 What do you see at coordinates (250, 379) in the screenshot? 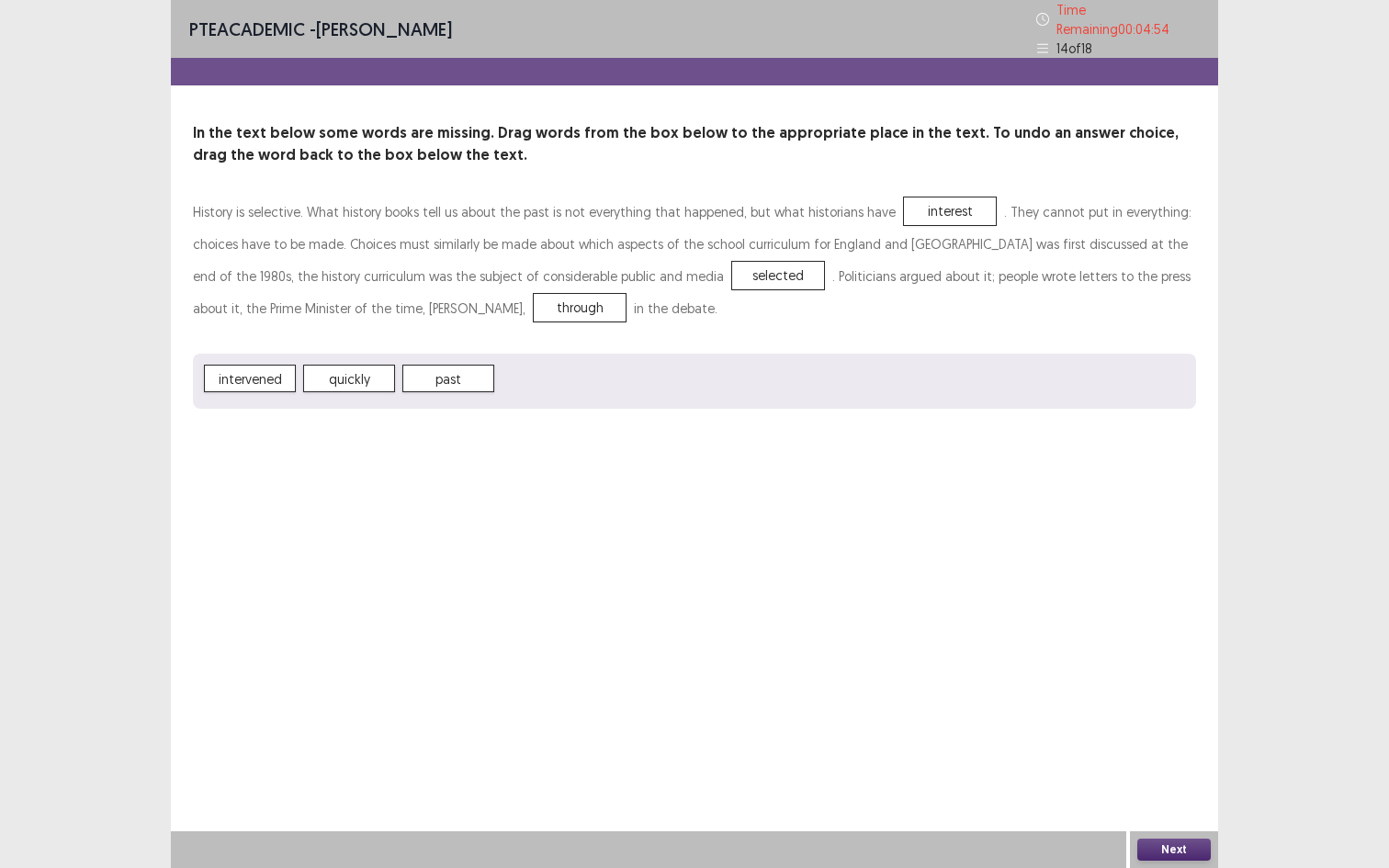
I see `span: intervened` at bounding box center [250, 379].